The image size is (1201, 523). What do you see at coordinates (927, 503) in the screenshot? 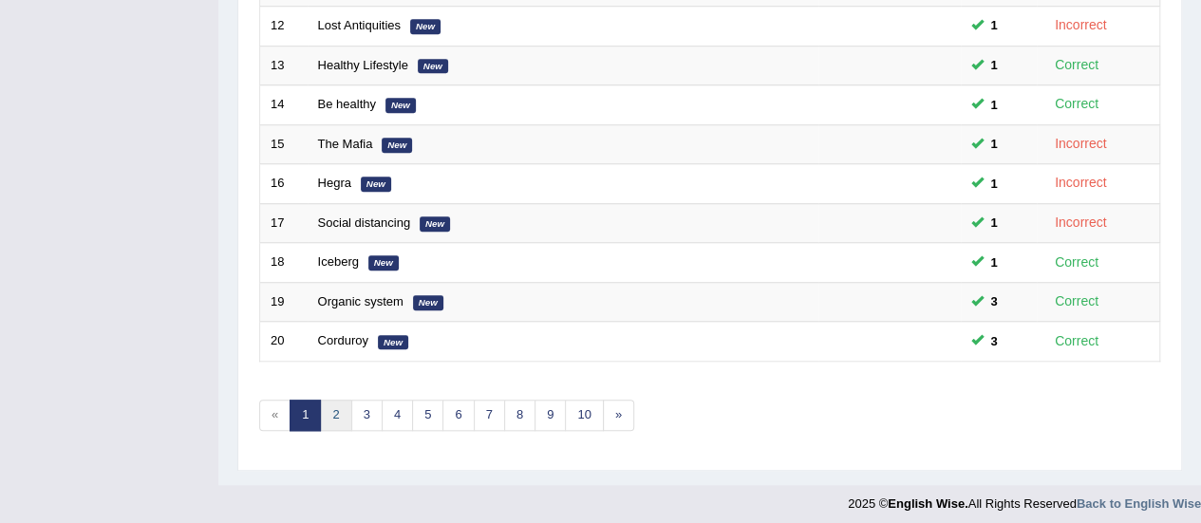
I see `strong: English Wise.` at bounding box center [927, 503].